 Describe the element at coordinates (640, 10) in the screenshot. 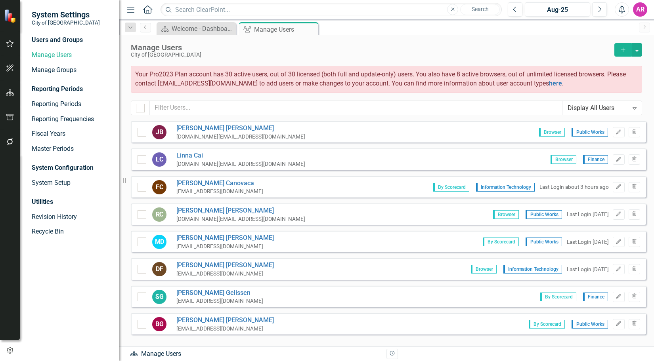

I see `button: AR` at that location.